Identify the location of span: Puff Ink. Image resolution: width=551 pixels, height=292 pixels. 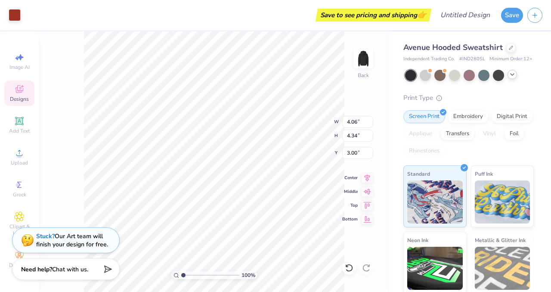
(484, 173).